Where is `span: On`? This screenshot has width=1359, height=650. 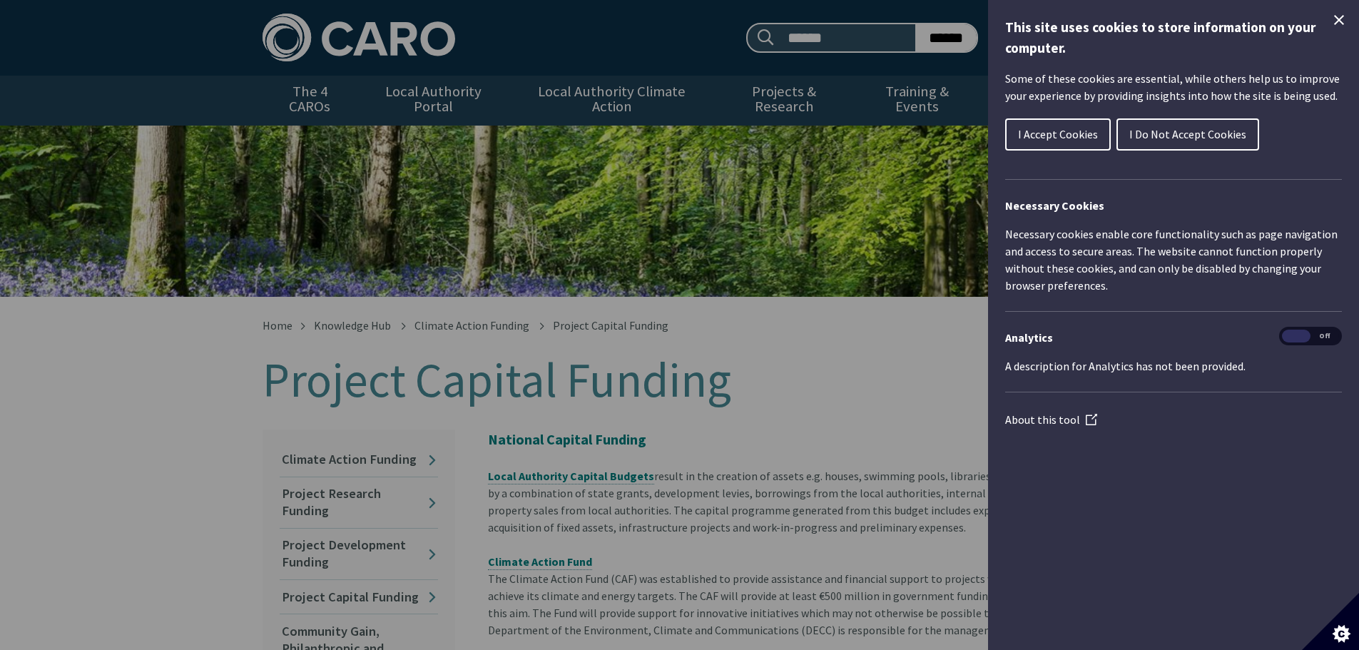
span: On is located at coordinates (1296, 336).